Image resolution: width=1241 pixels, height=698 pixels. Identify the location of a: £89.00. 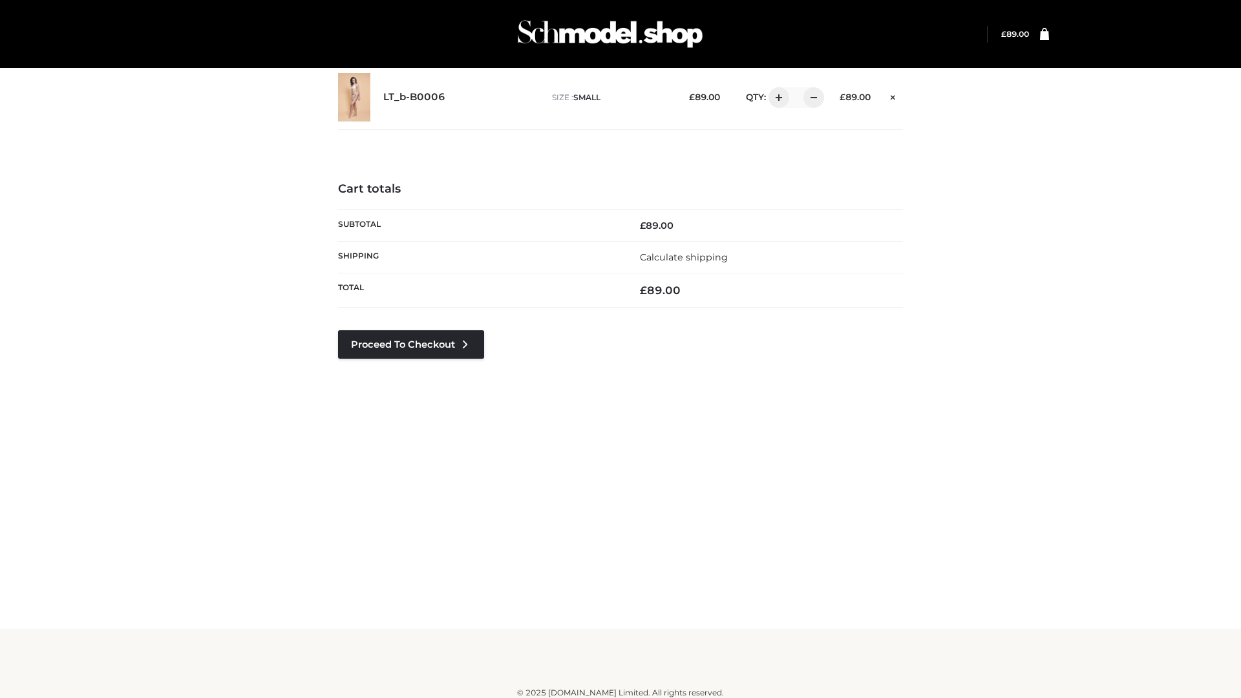
(1015, 34).